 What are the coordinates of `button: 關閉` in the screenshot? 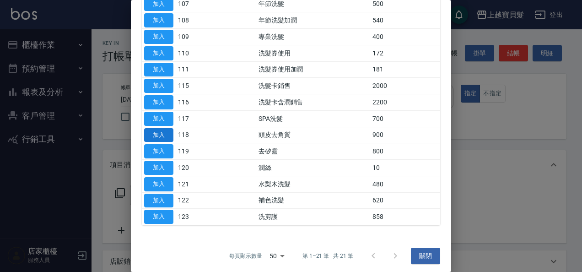 It's located at (426, 256).